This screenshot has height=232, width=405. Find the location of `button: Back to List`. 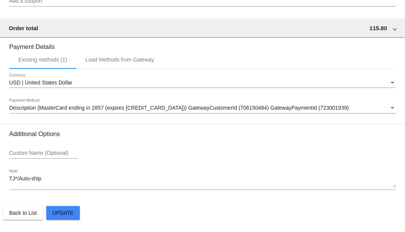

button: Back to List is located at coordinates (23, 213).